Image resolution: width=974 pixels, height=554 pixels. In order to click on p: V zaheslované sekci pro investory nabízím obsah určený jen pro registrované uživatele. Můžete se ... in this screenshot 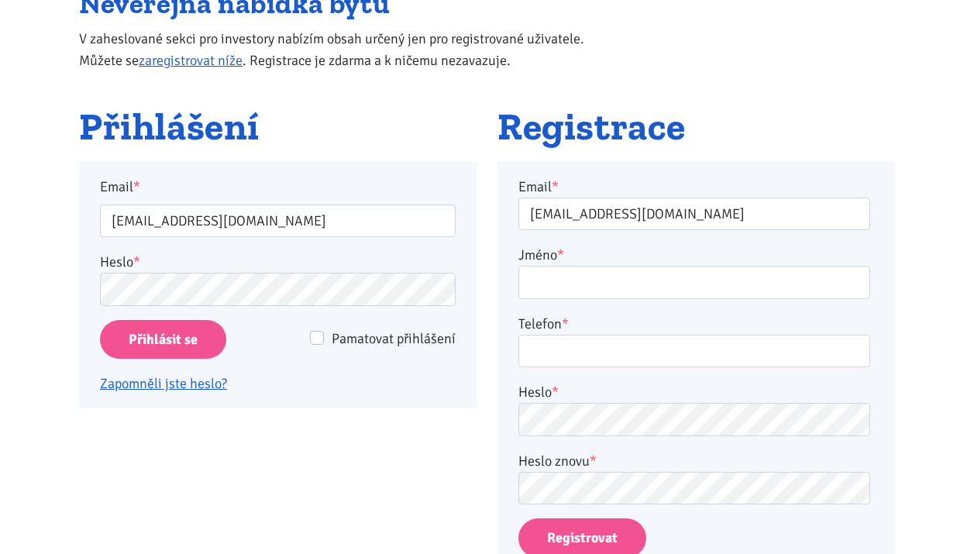, I will do `click(347, 50)`.